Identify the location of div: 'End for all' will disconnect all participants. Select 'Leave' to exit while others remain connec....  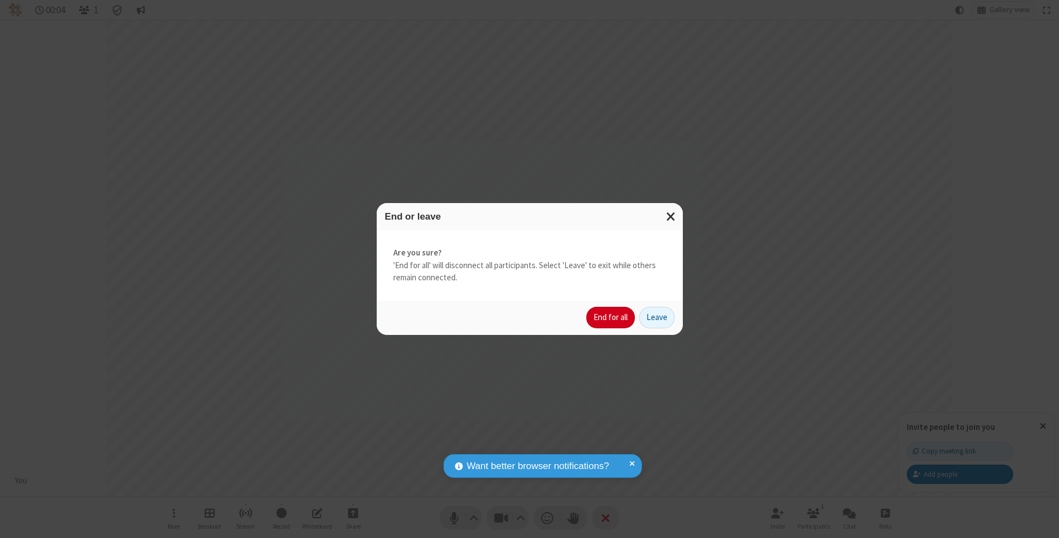
(530, 265).